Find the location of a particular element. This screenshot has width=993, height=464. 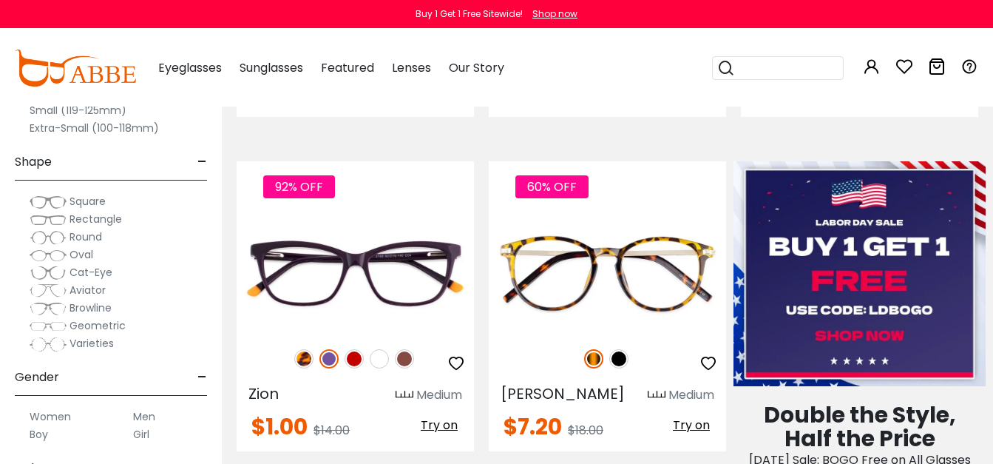

span: Eyeglasses is located at coordinates (190, 67).